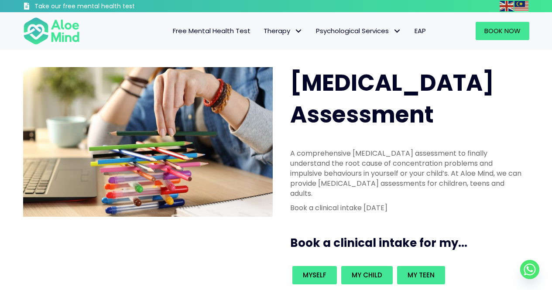  What do you see at coordinates (283, 31) in the screenshot?
I see `span: Therapy` at bounding box center [283, 31].